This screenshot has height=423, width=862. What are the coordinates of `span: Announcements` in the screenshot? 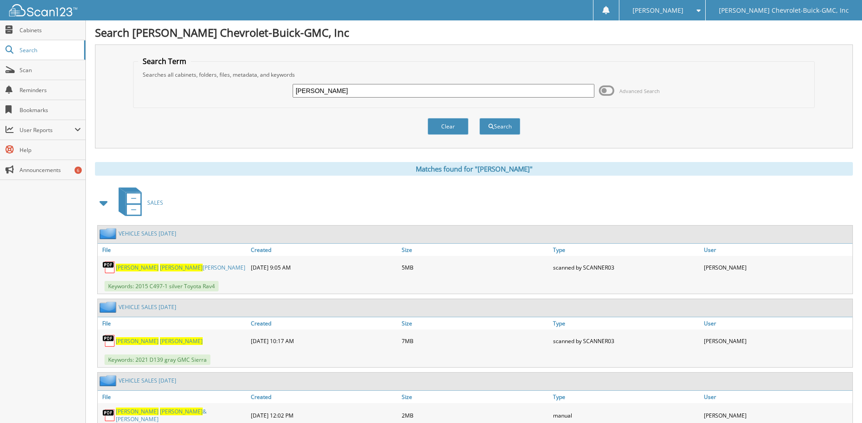 It's located at (50, 170).